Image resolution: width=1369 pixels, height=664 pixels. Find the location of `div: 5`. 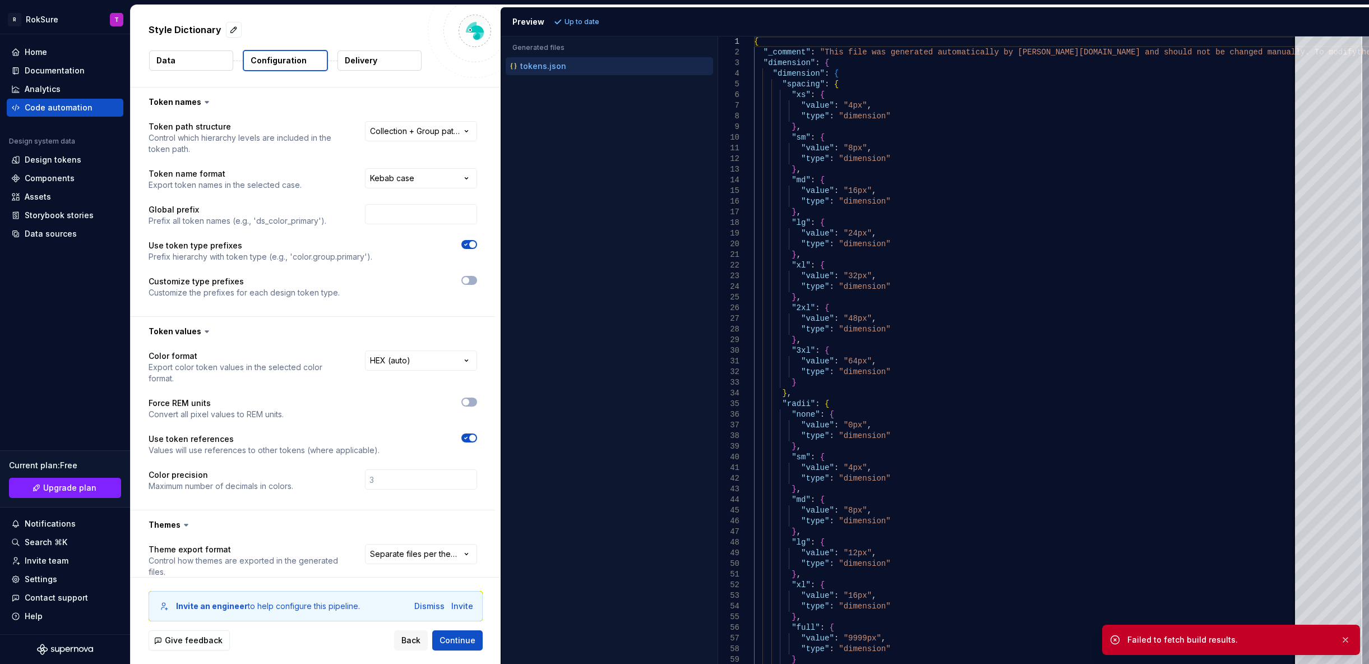

div: 5 is located at coordinates (729, 84).